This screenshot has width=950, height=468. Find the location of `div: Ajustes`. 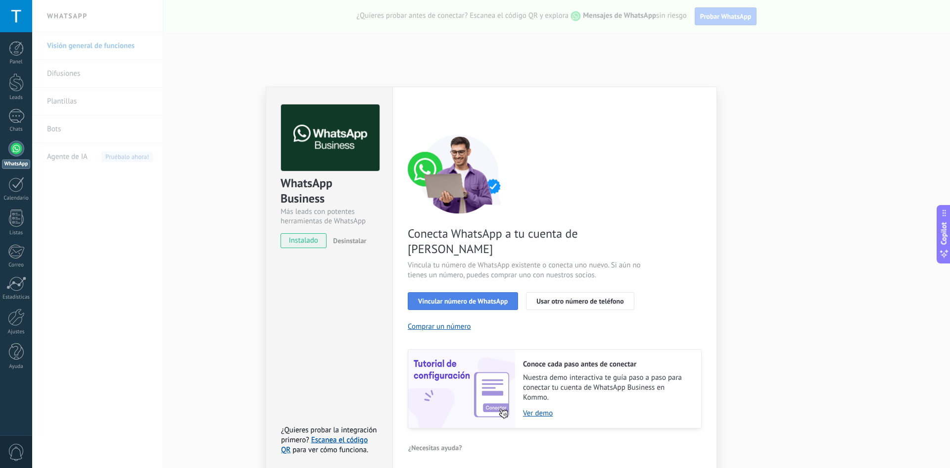

div: Ajustes is located at coordinates (16, 332).